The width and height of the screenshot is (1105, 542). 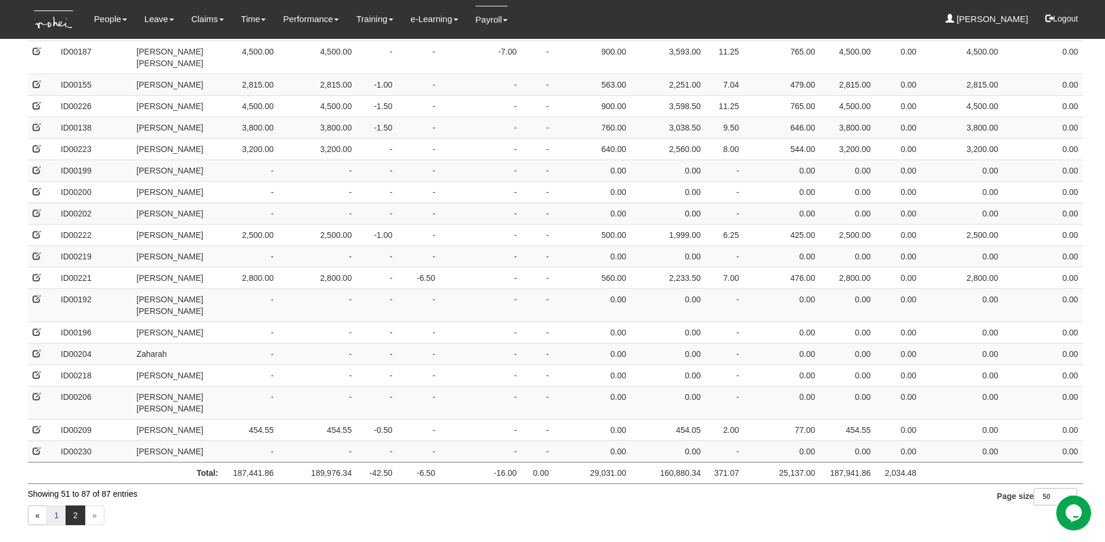 I want to click on td: 8.00, so click(x=725, y=149).